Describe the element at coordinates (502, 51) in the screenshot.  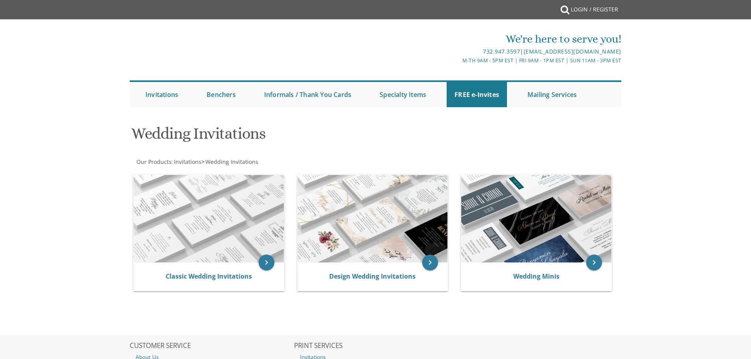
I see `a: 732.947.3597` at that location.